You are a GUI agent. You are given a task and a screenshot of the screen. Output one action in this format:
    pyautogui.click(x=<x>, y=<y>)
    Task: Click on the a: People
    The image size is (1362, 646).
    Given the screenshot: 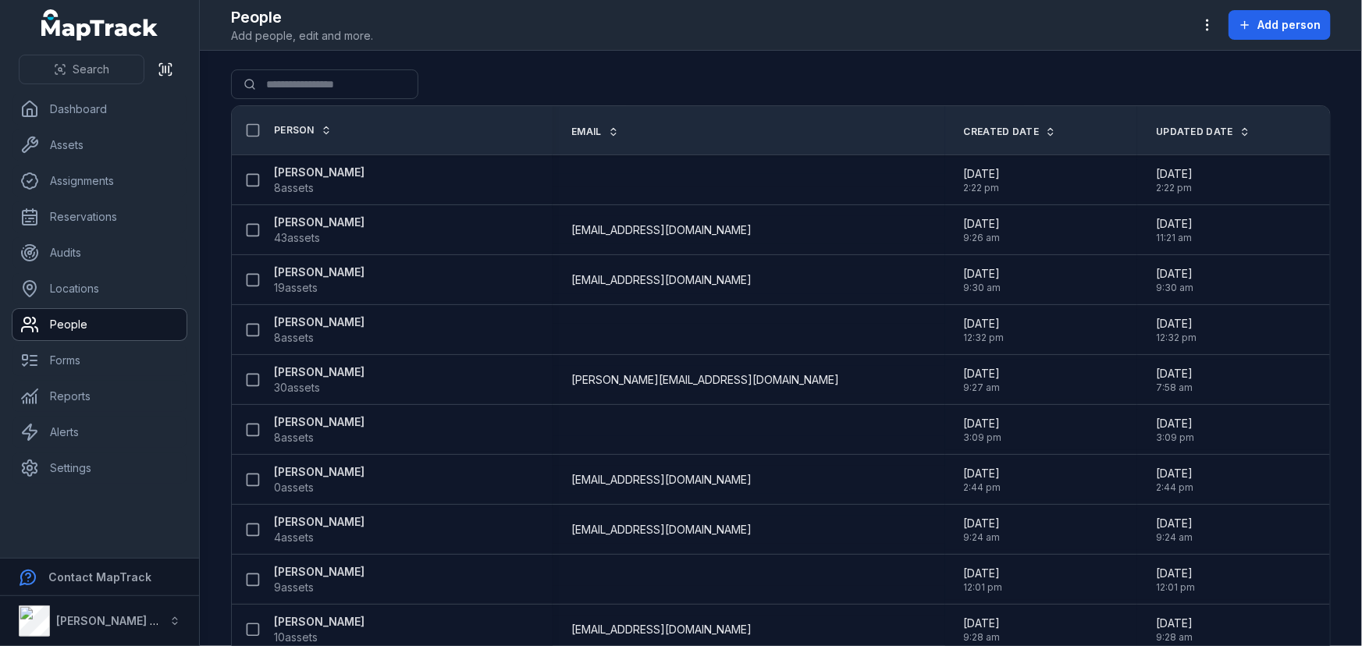 What is the action you would take?
    pyautogui.click(x=99, y=325)
    